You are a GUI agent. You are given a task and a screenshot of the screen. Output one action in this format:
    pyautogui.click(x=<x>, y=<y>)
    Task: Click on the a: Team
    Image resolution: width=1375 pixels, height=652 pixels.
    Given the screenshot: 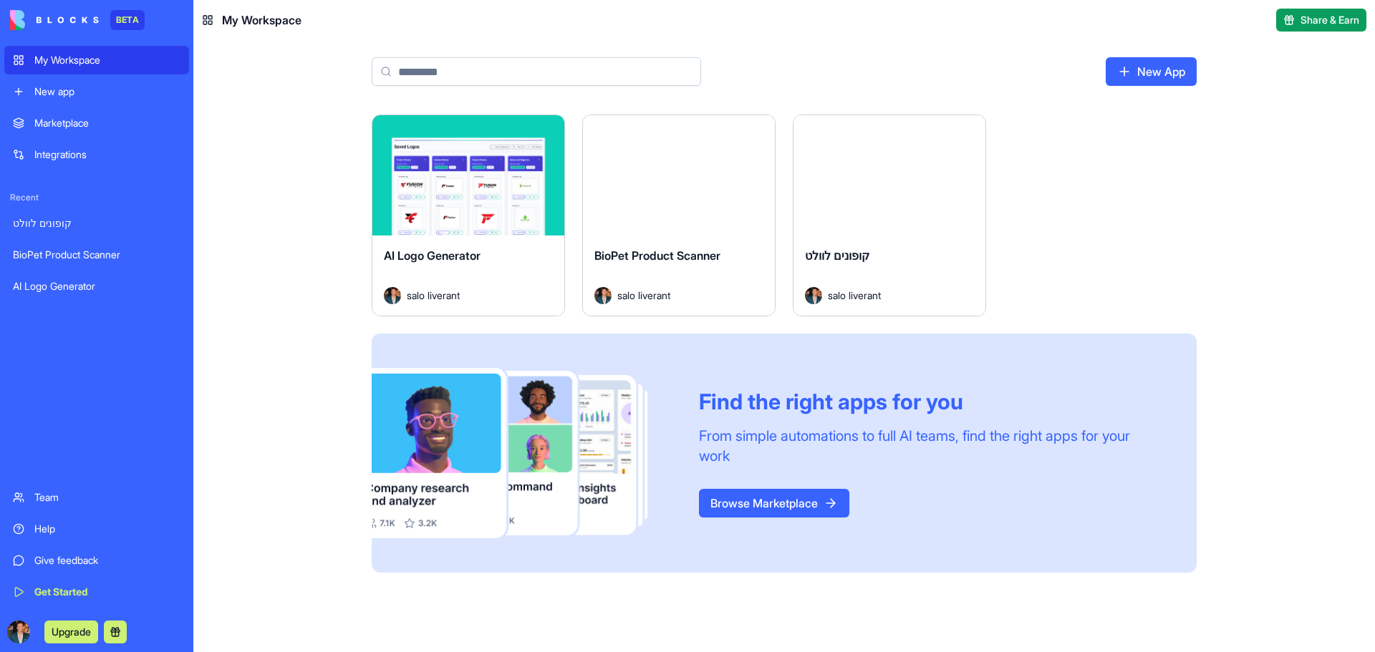 What is the action you would take?
    pyautogui.click(x=97, y=498)
    